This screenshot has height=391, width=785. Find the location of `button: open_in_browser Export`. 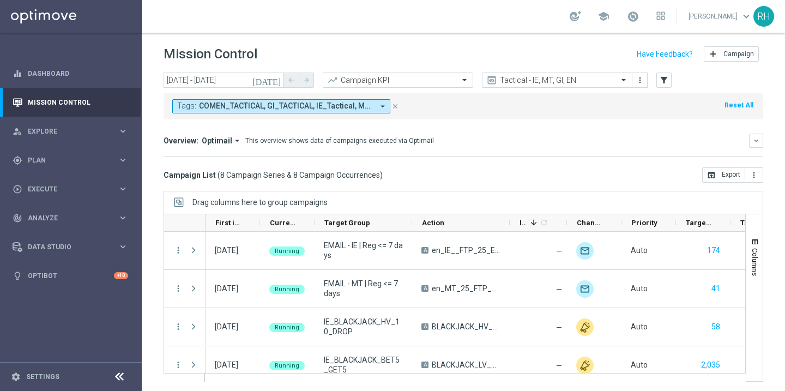

button: open_in_browser Export is located at coordinates (723, 175).